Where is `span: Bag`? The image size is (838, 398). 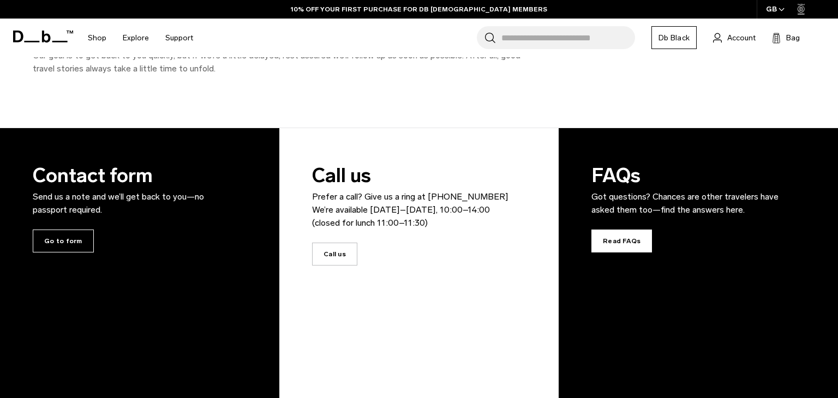 span: Bag is located at coordinates (793, 38).